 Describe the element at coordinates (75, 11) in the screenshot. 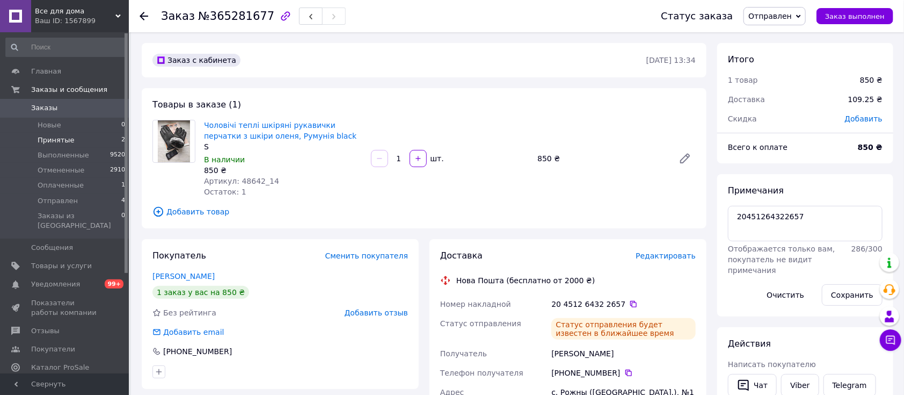

I see `span: Все для дома` at that location.